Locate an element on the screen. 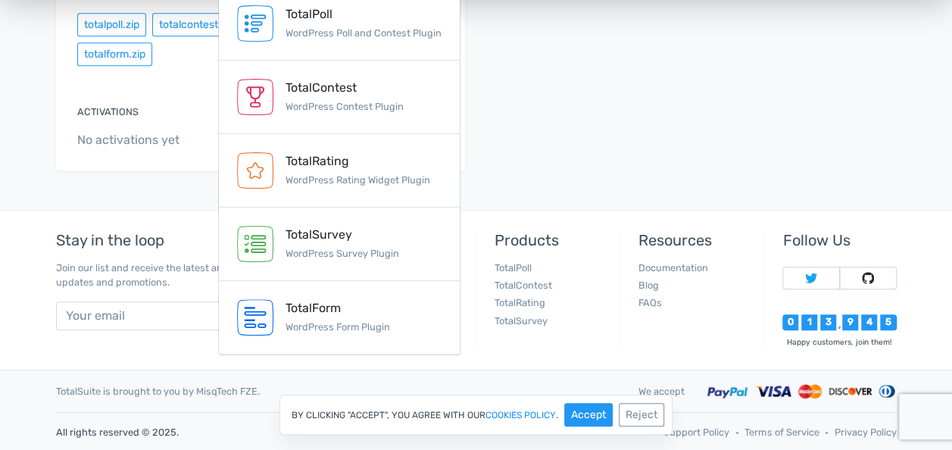 Image resolution: width=952 pixels, height=450 pixels. h5: Stay in the loop is located at coordinates (185, 240).